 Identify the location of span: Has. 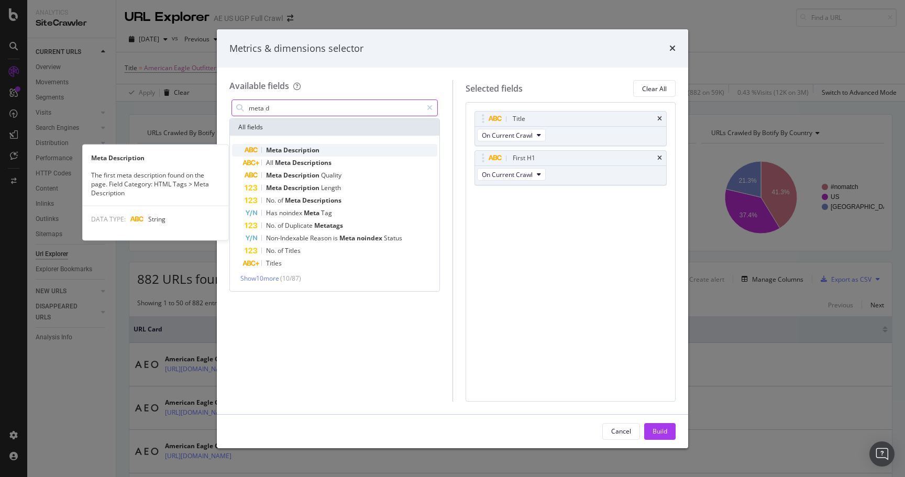
(272, 213).